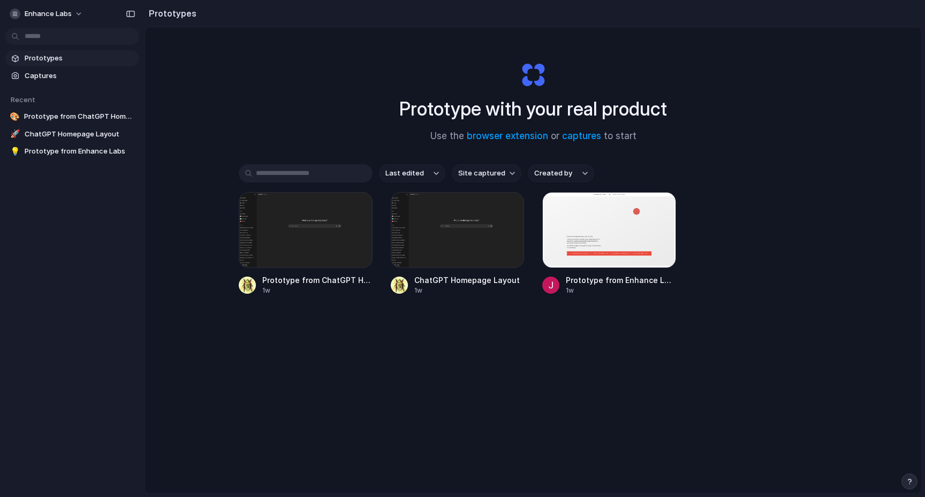 The height and width of the screenshot is (497, 925). Describe the element at coordinates (508, 136) in the screenshot. I see `a: browser extension` at that location.